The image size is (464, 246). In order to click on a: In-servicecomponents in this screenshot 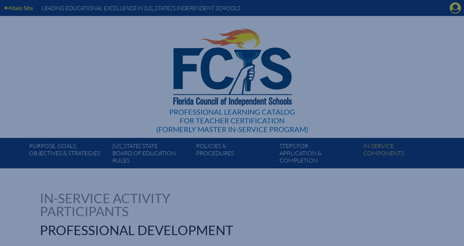, I will do `click(402, 154)`.